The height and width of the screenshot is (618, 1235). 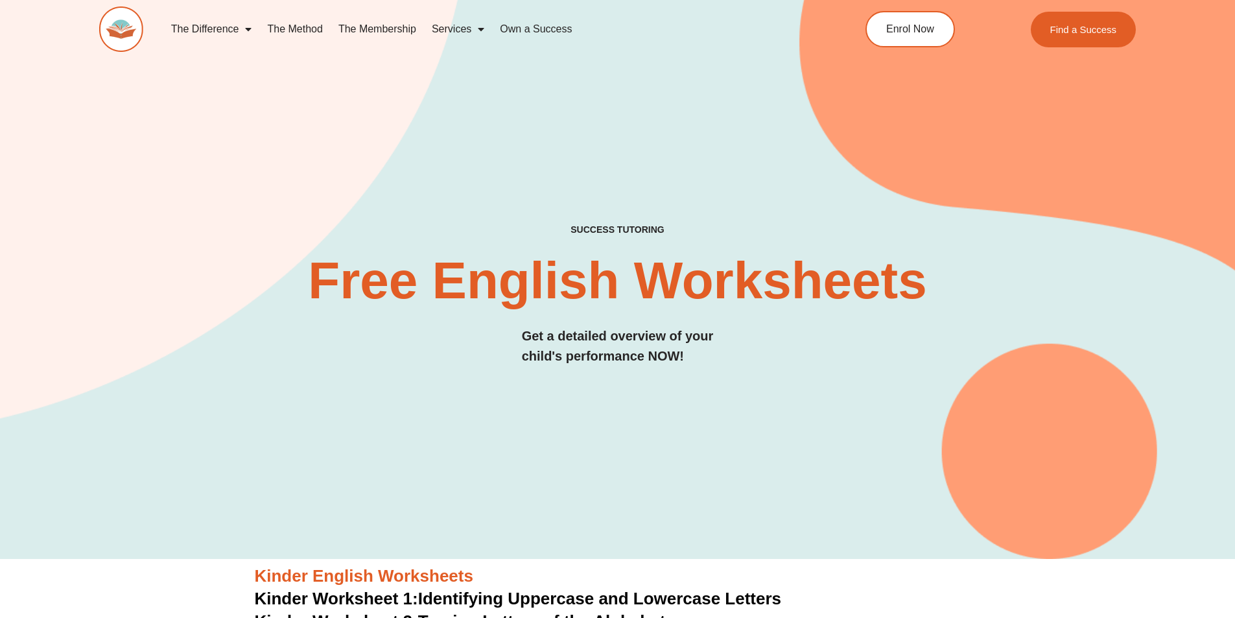 What do you see at coordinates (1084, 29) in the screenshot?
I see `a: Find a Success` at bounding box center [1084, 29].